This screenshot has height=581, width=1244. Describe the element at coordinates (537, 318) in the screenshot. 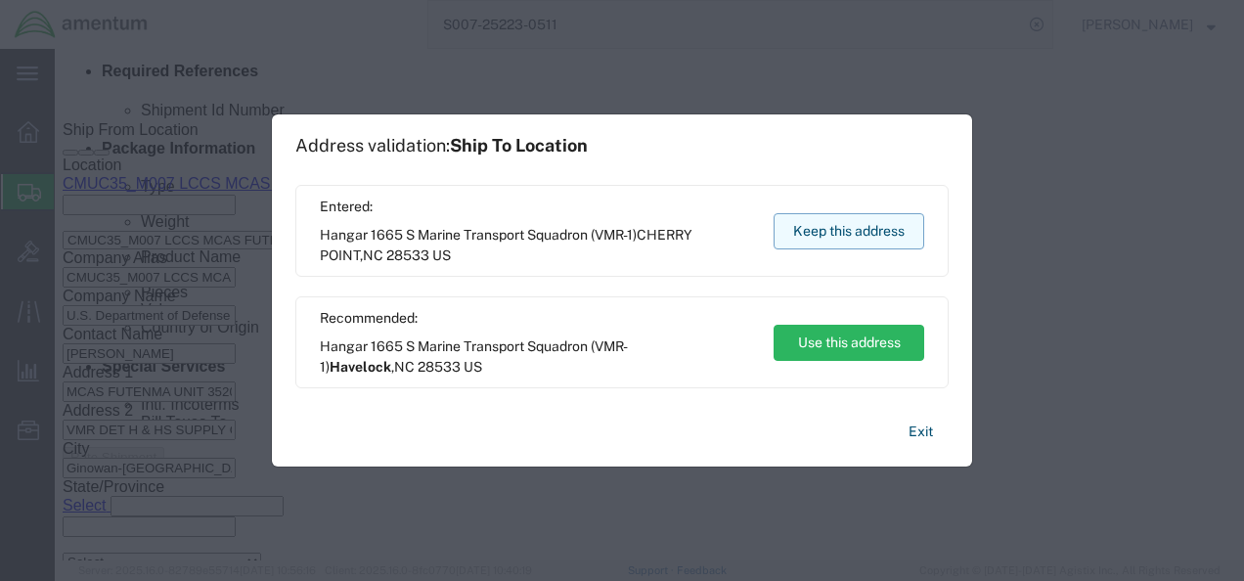

I see `span: Recommended:` at that location.